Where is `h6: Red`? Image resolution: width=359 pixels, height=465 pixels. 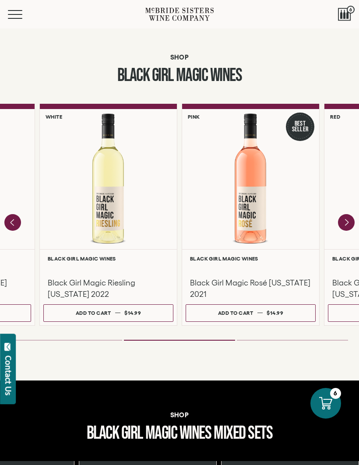
h6: Red is located at coordinates (335, 116).